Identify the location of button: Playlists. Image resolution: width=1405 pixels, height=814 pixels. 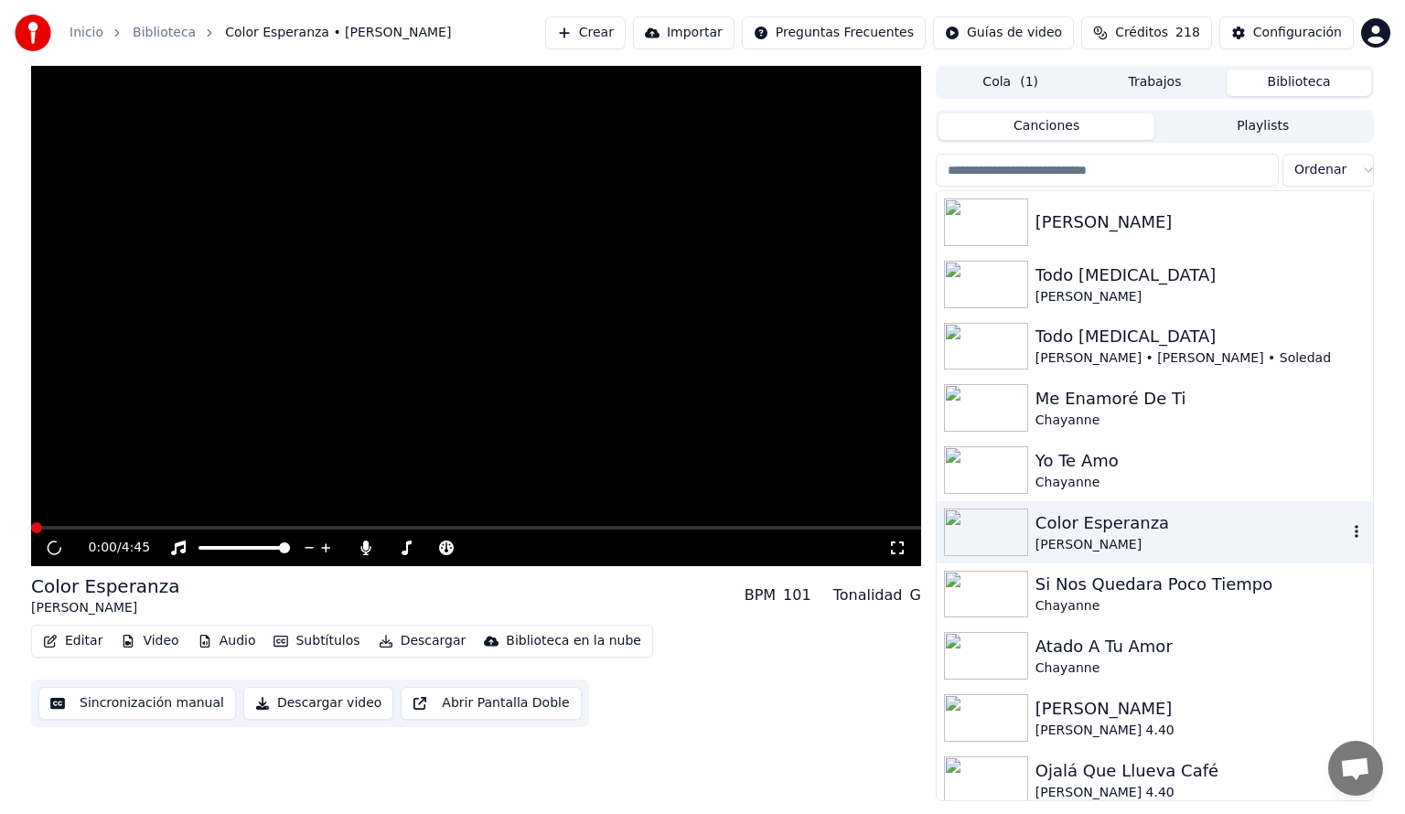
(1263, 126).